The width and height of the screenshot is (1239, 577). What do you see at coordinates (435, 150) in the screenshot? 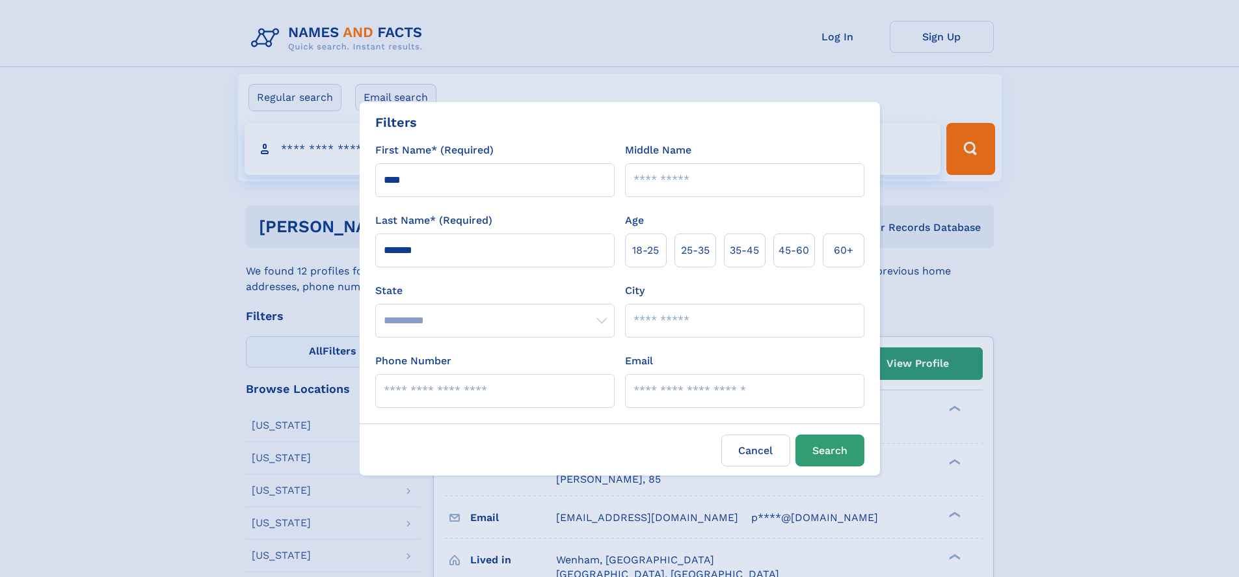
I see `label: First Name* (Required)` at bounding box center [435, 150].